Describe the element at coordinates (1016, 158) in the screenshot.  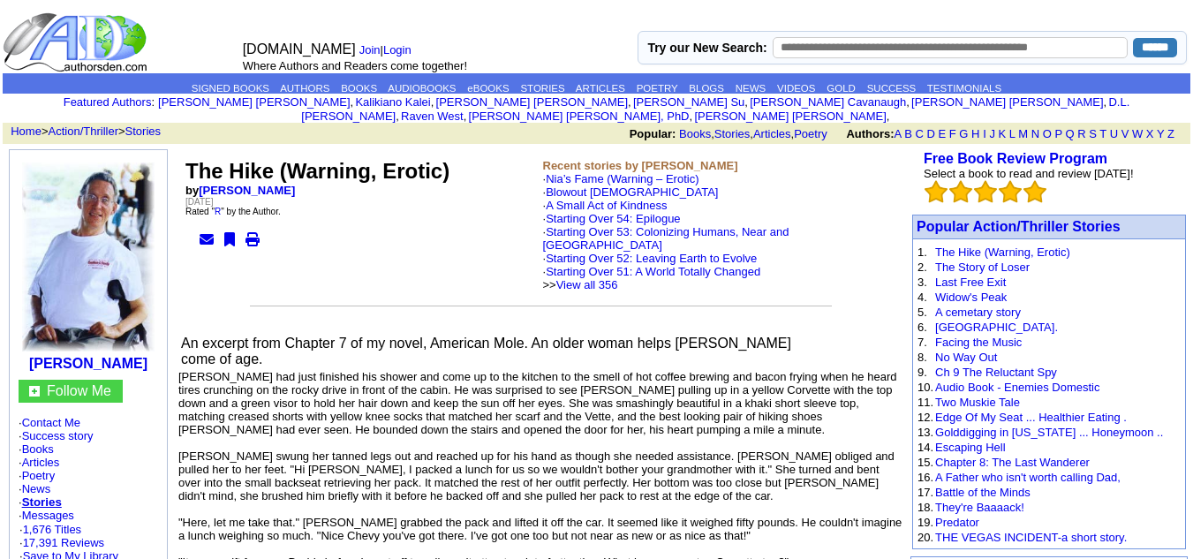
I see `a: Free Book Review Program` at that location.